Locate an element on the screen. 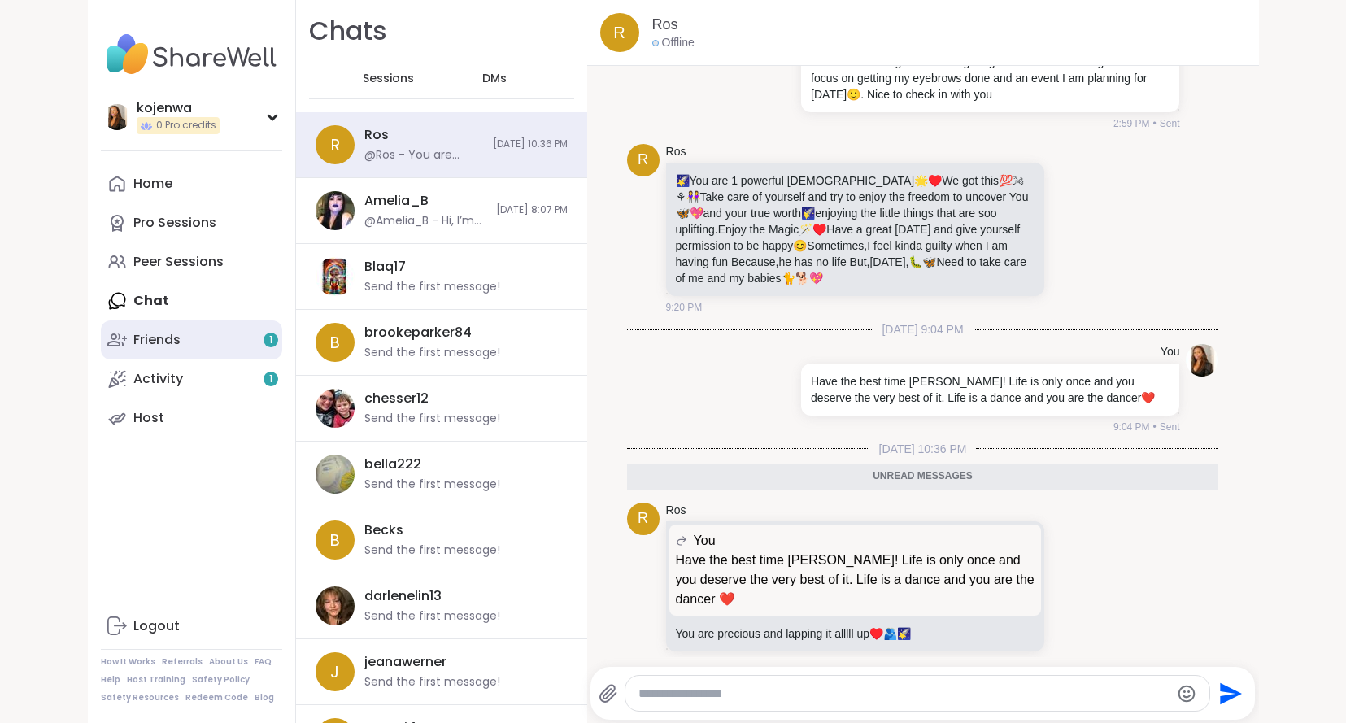 The width and height of the screenshot is (1346, 723). a: Safety Policy is located at coordinates (220, 680).